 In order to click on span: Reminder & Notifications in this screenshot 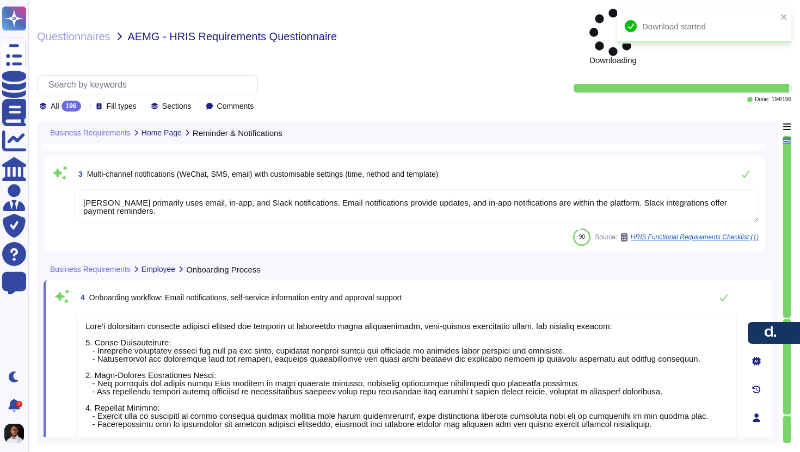, I will do `click(237, 133)`.